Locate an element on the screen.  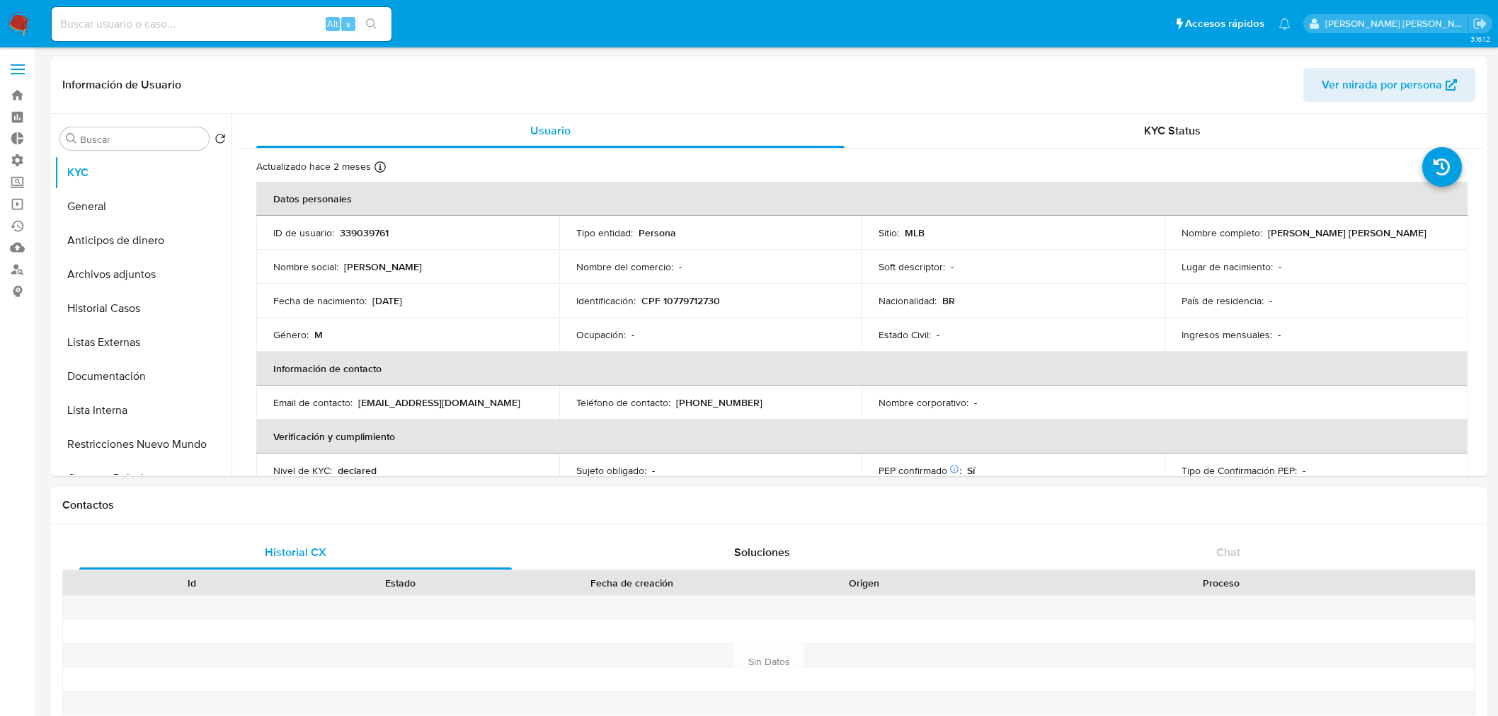
p: Lugar de nacimiento : is located at coordinates (1227, 267).